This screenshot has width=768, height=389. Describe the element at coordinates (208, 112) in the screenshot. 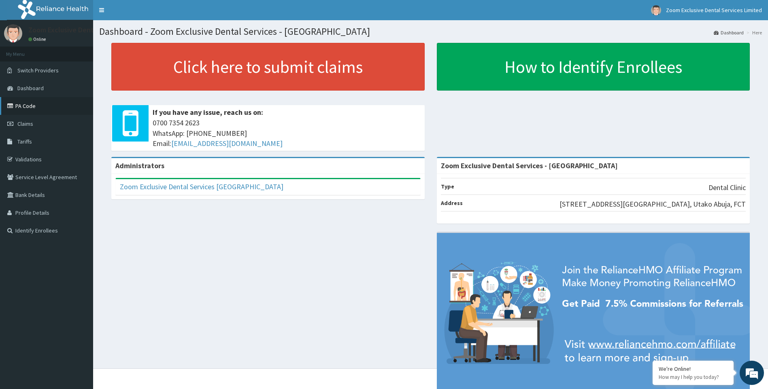

I see `b: If you have any issue, reach us on:` at that location.